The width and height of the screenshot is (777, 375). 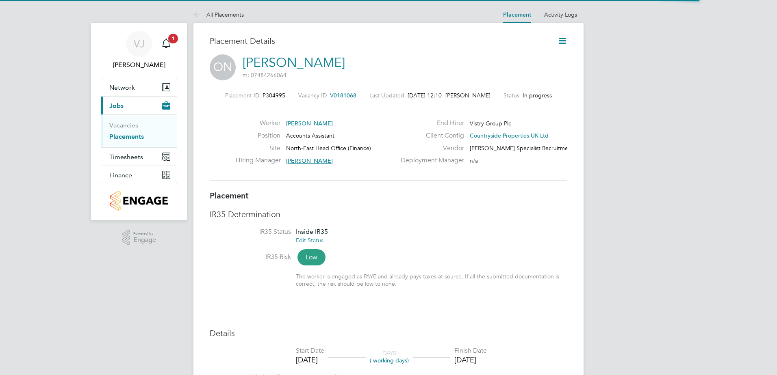 I want to click on span: P304995, so click(x=274, y=95).